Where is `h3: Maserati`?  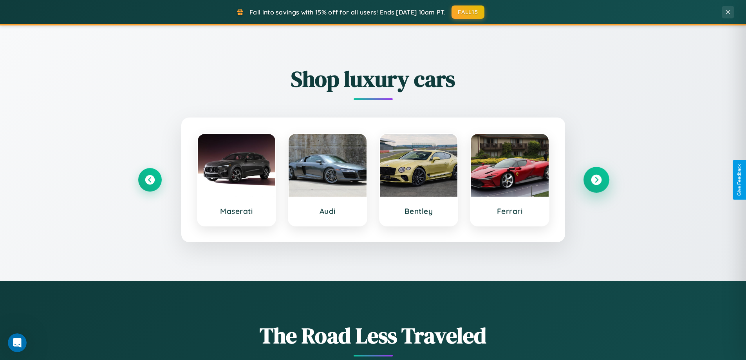 h3: Maserati is located at coordinates (237, 211).